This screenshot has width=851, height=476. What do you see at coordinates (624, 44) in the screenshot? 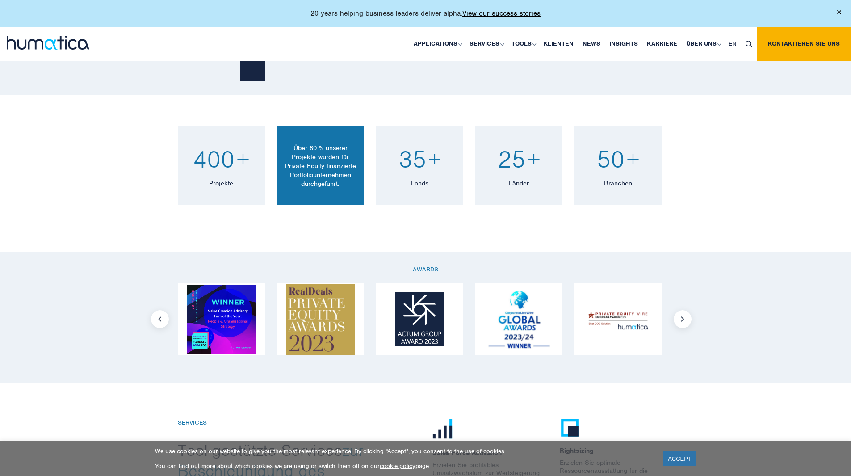
I see `a: Insights` at bounding box center [624, 44].